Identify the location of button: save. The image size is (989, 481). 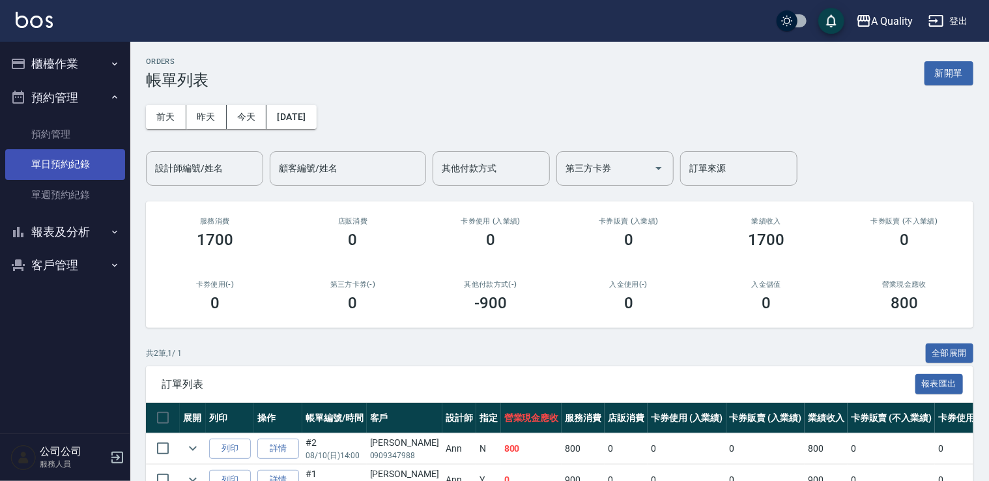
(832, 21).